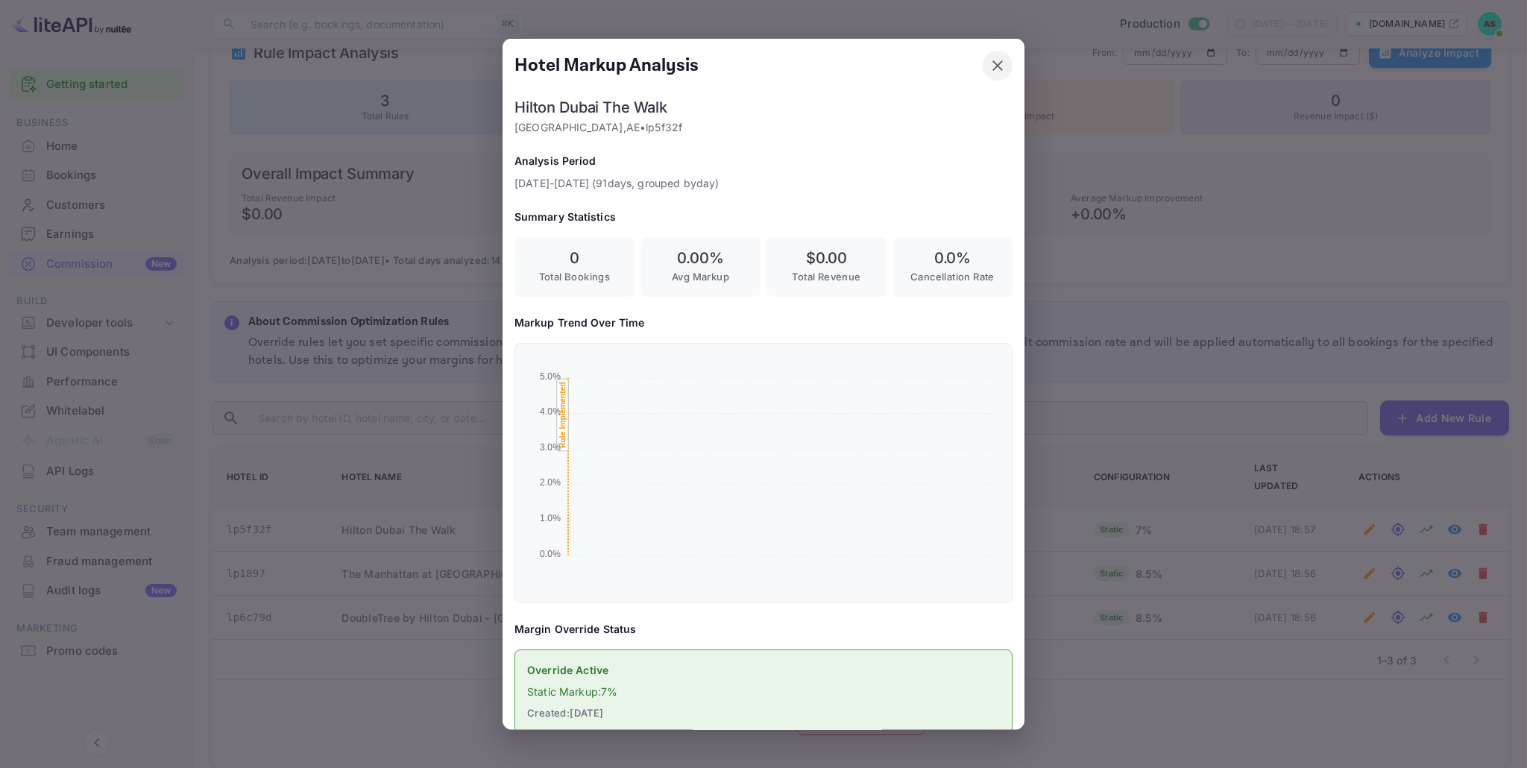  What do you see at coordinates (952, 276) in the screenshot?
I see `span: Cancellation Rate` at bounding box center [952, 276].